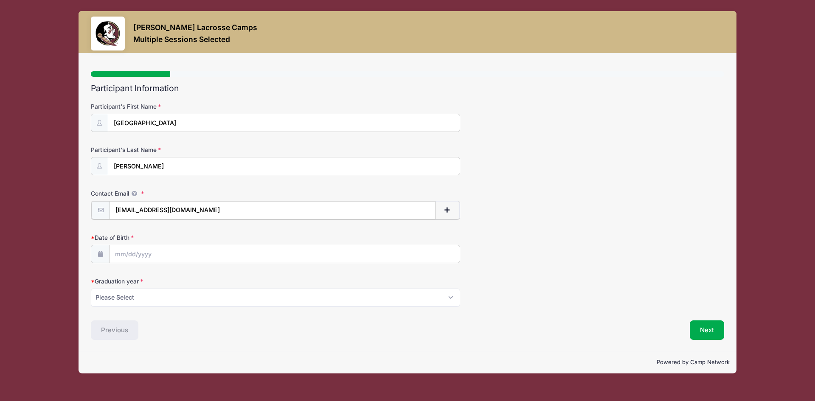 The width and height of the screenshot is (815, 401). Describe the element at coordinates (196, 238) in the screenshot. I see `label: Date of Birth` at that location.